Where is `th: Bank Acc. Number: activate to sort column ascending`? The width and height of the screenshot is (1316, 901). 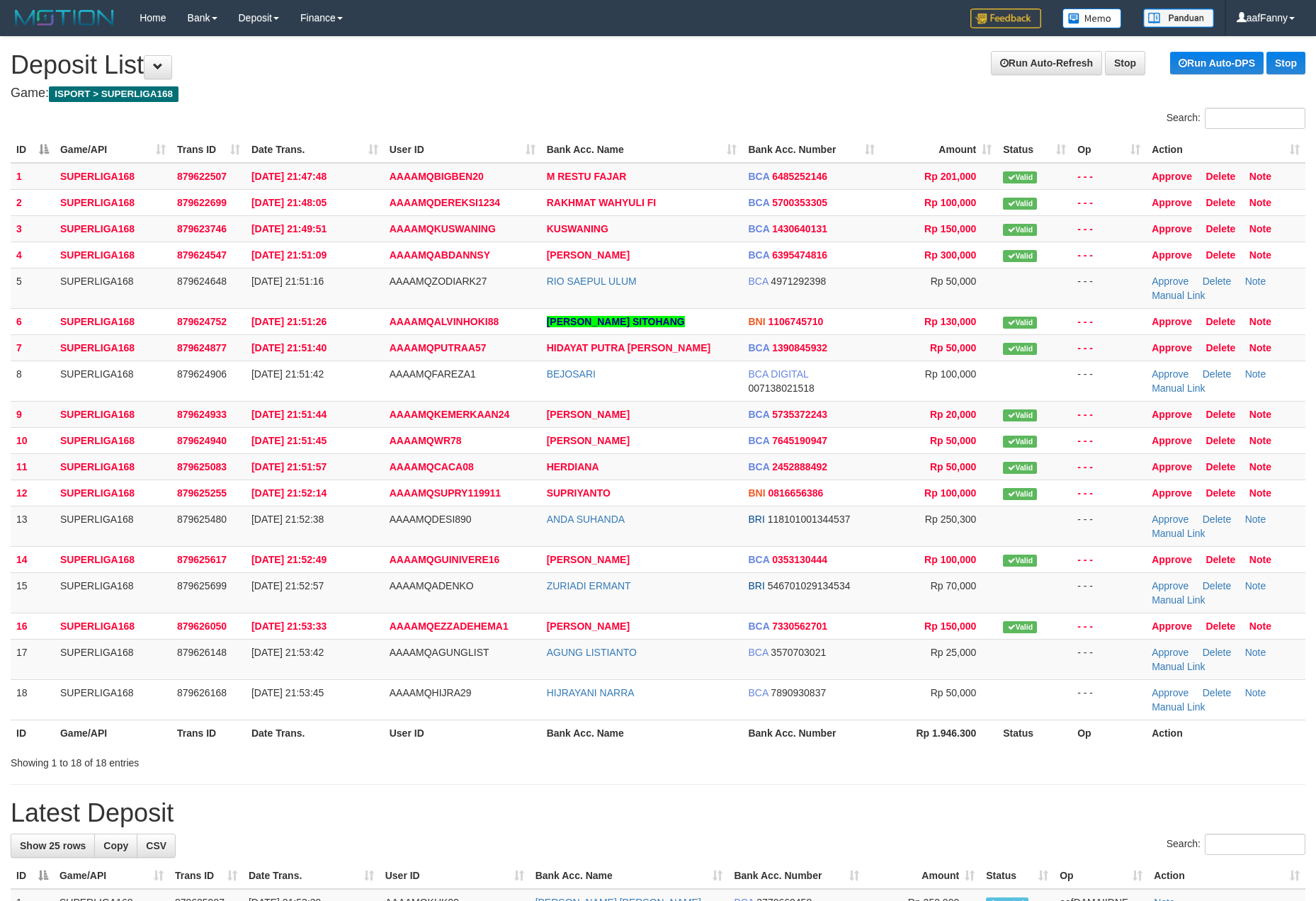 th: Bank Acc. Number: activate to sort column ascending is located at coordinates (811, 149).